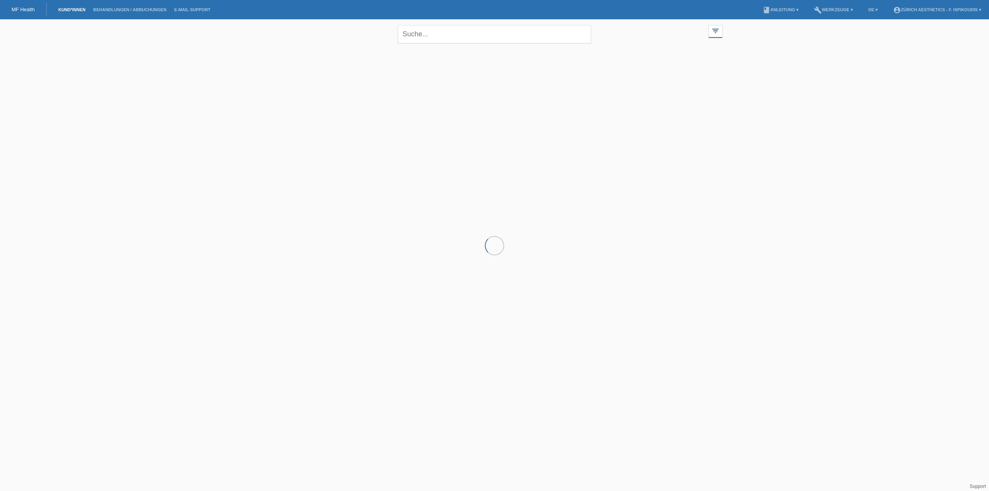  What do you see at coordinates (818, 10) in the screenshot?
I see `i: build` at bounding box center [818, 10].